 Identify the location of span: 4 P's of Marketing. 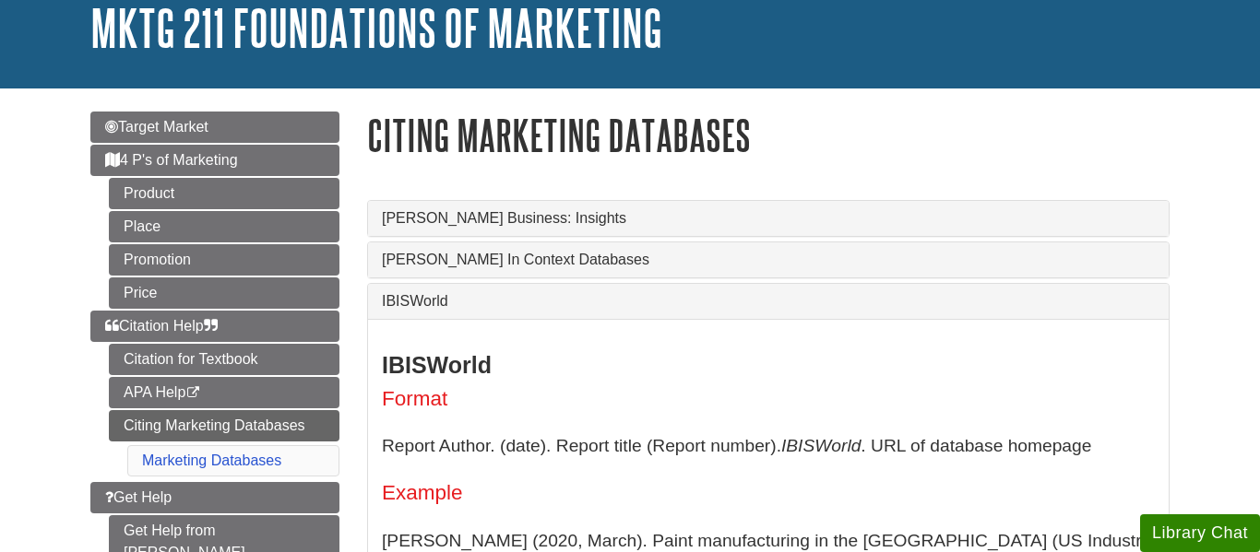
(172, 160).